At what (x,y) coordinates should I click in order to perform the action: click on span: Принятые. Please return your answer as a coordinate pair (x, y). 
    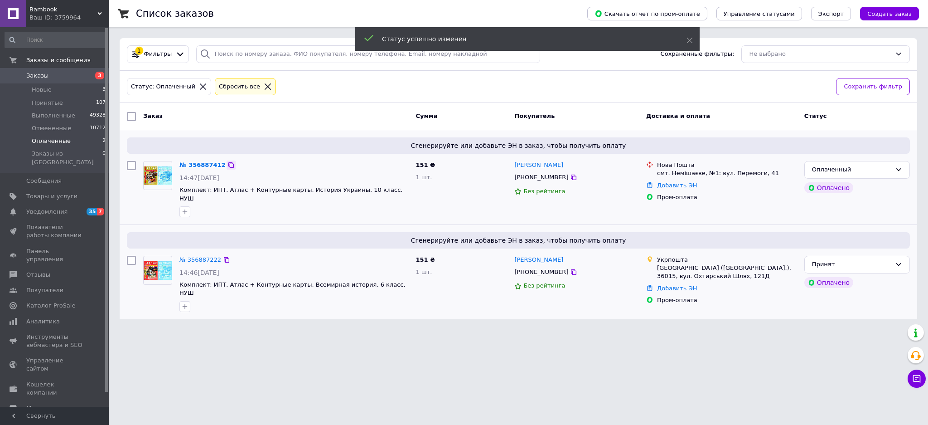
    Looking at the image, I should click on (47, 103).